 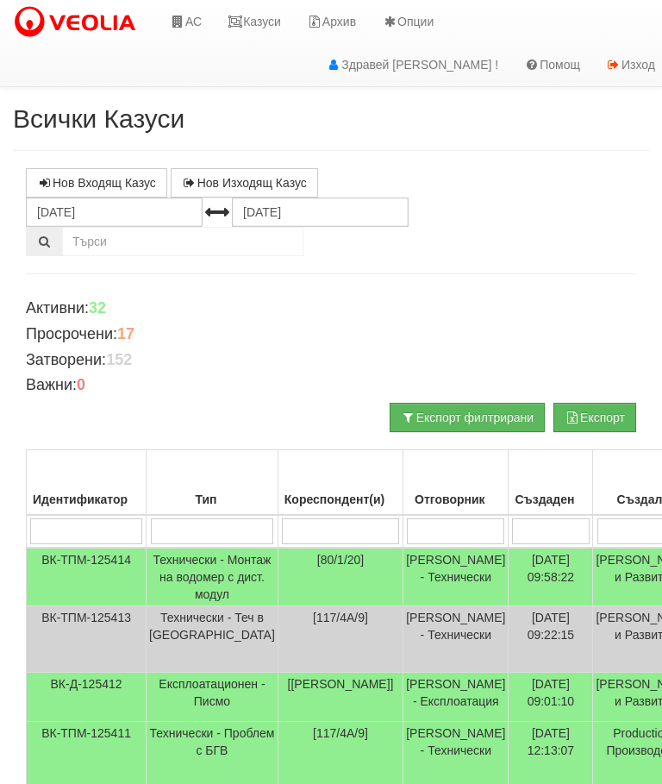 I want to click on div: Отговорник, so click(x=455, y=499).